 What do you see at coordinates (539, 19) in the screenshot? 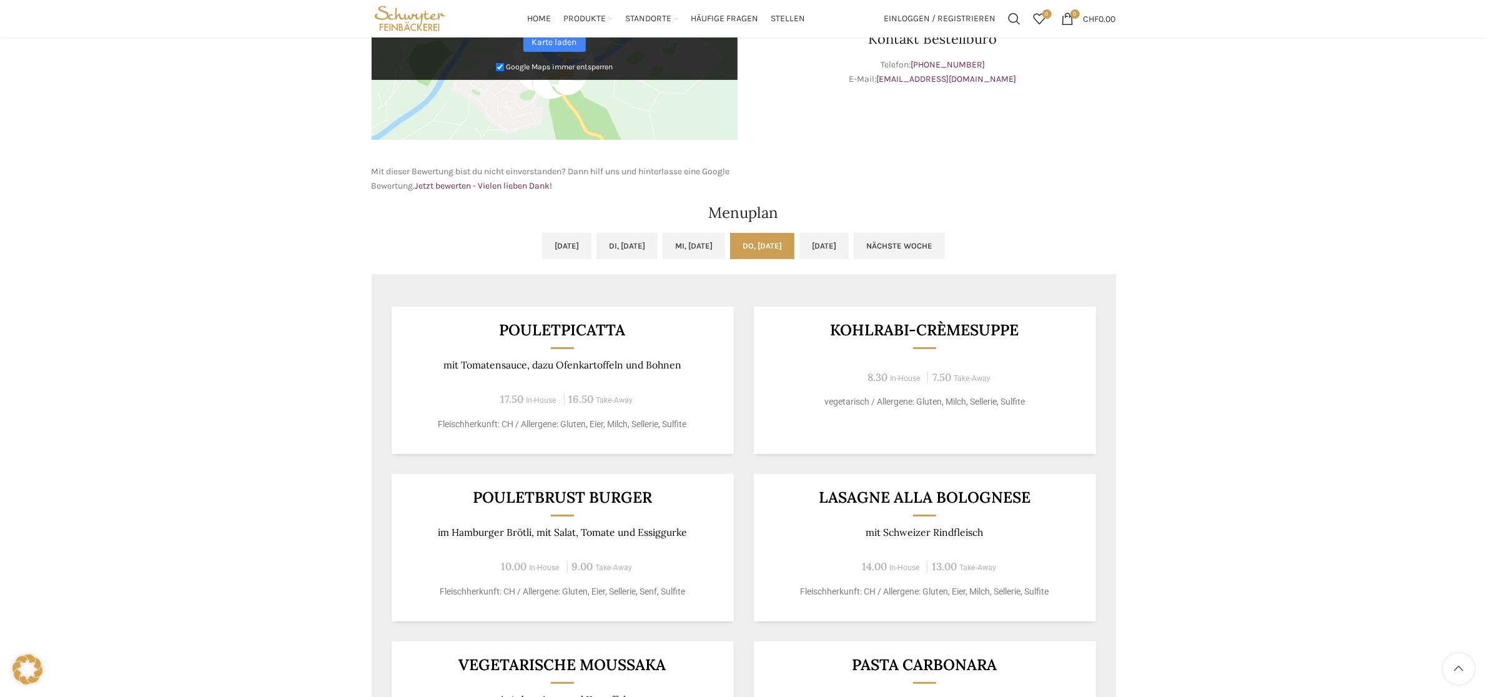
I see `a: Home` at bounding box center [539, 19].